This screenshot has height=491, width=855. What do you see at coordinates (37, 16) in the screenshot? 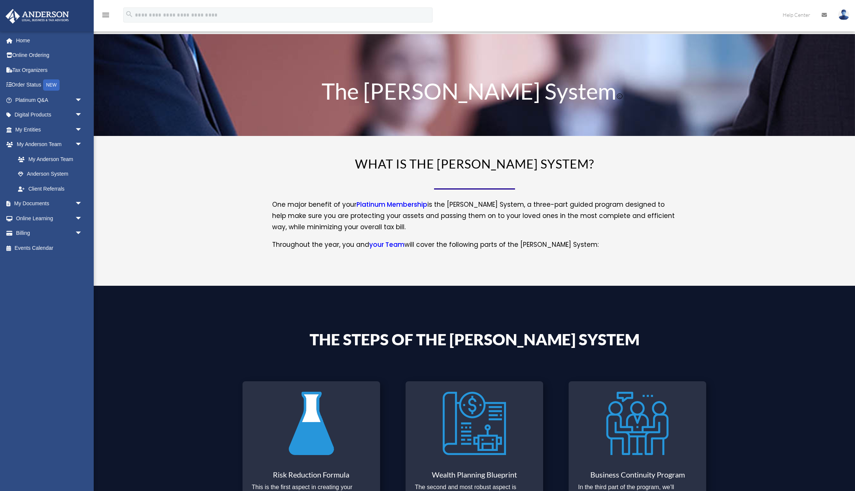
I see `img: Anderson Advisors Platinum Portal` at bounding box center [37, 16].